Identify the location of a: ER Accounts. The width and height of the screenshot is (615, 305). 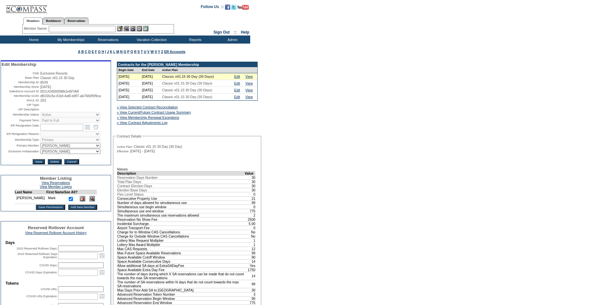
(175, 52).